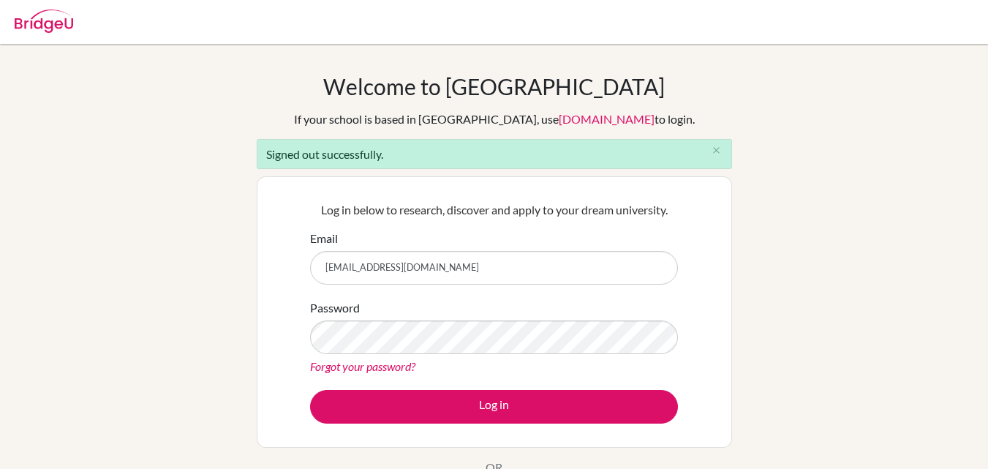  I want to click on label: Password, so click(335, 308).